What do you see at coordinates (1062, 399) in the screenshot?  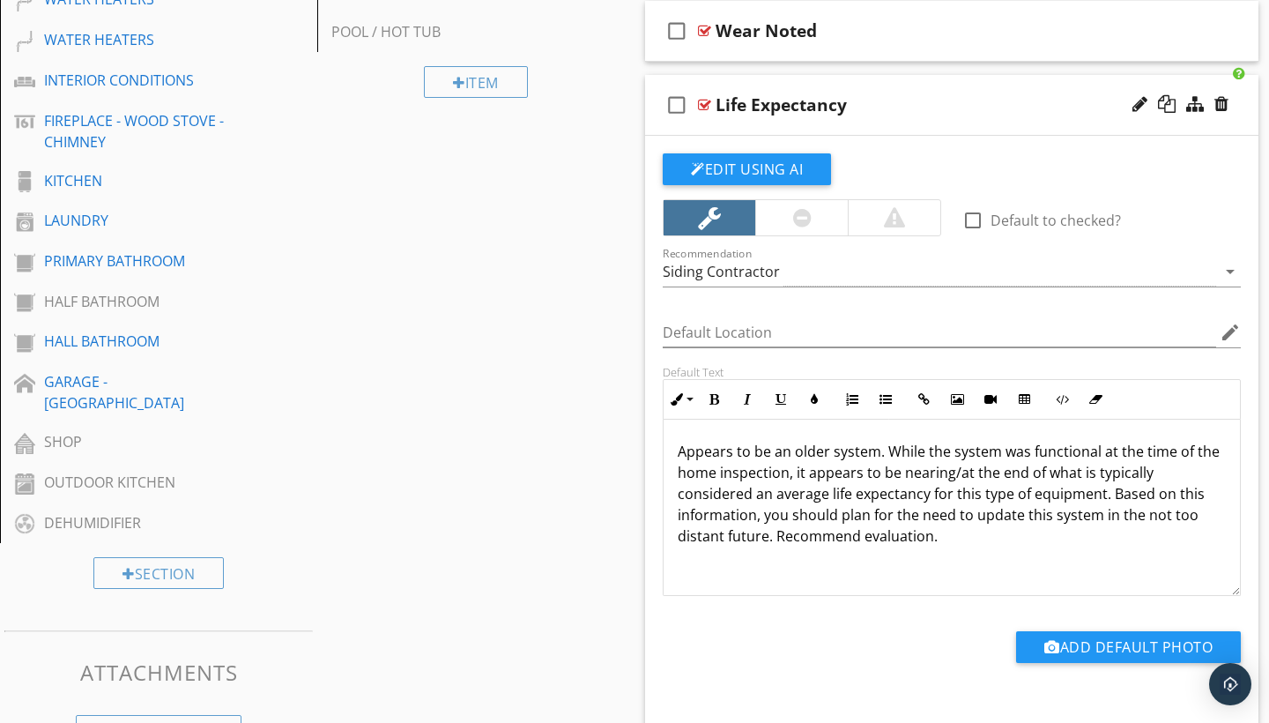 I see `button: Code View` at bounding box center [1062, 399].